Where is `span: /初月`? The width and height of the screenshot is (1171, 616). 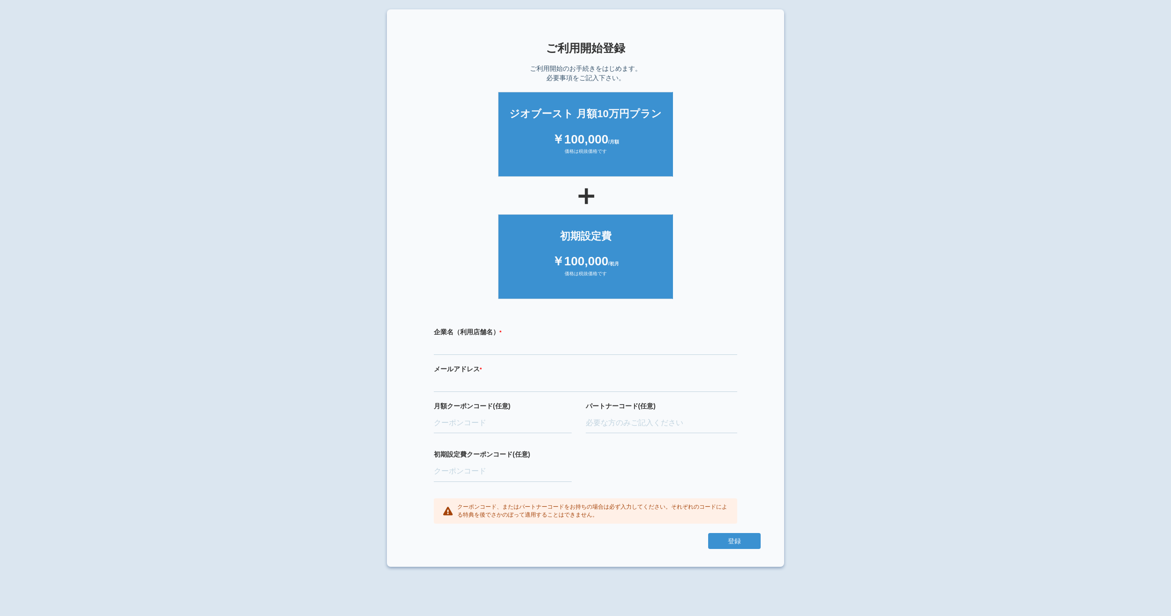 span: /初月 is located at coordinates (613, 263).